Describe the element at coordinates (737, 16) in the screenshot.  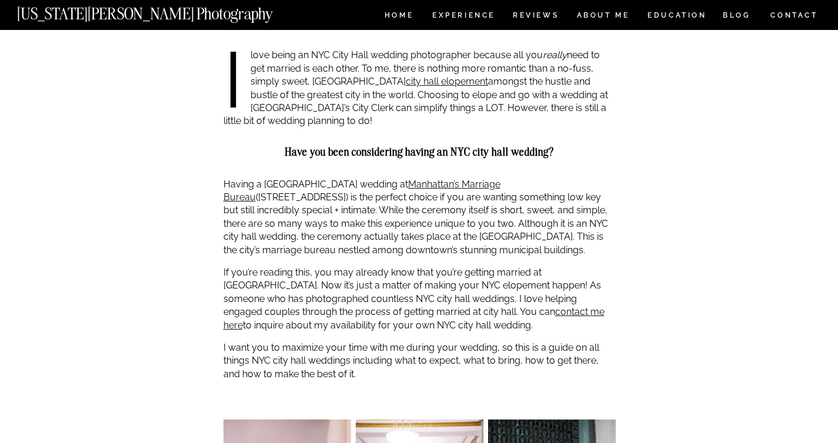
I see `a: BLOG` at that location.